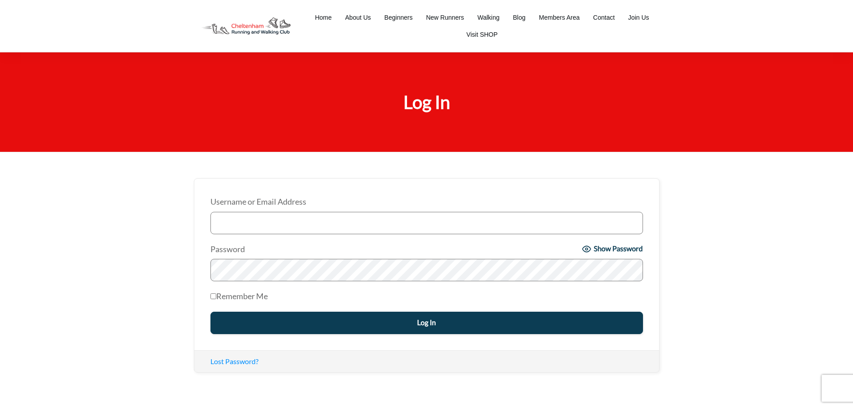  What do you see at coordinates (482, 34) in the screenshot?
I see `a: Visit SHOP` at bounding box center [482, 34].